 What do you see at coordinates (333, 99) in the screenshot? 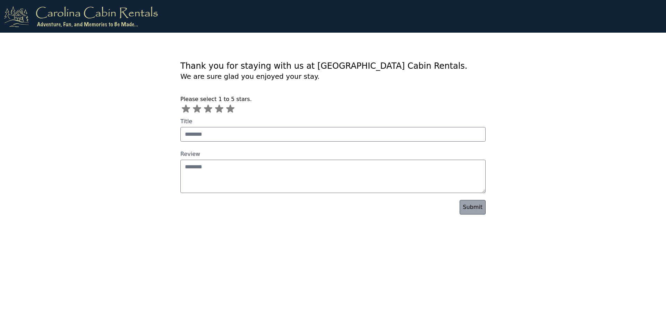
I see `p: Please select 1 to 5 stars.` at bounding box center [333, 99].